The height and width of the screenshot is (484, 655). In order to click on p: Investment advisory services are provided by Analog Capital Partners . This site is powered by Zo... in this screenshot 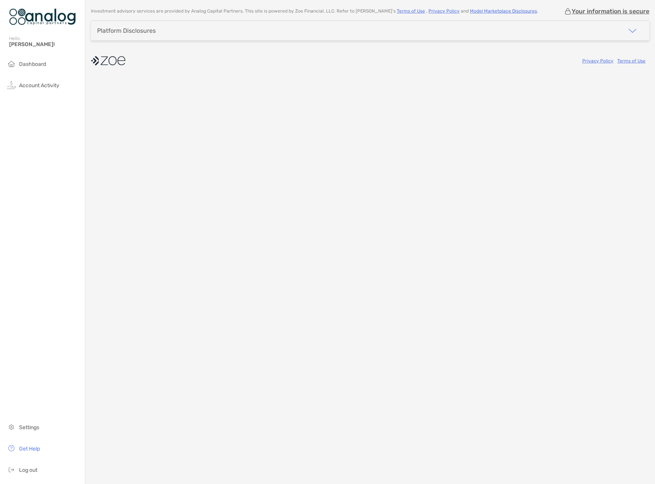, I will do `click(314, 11)`.